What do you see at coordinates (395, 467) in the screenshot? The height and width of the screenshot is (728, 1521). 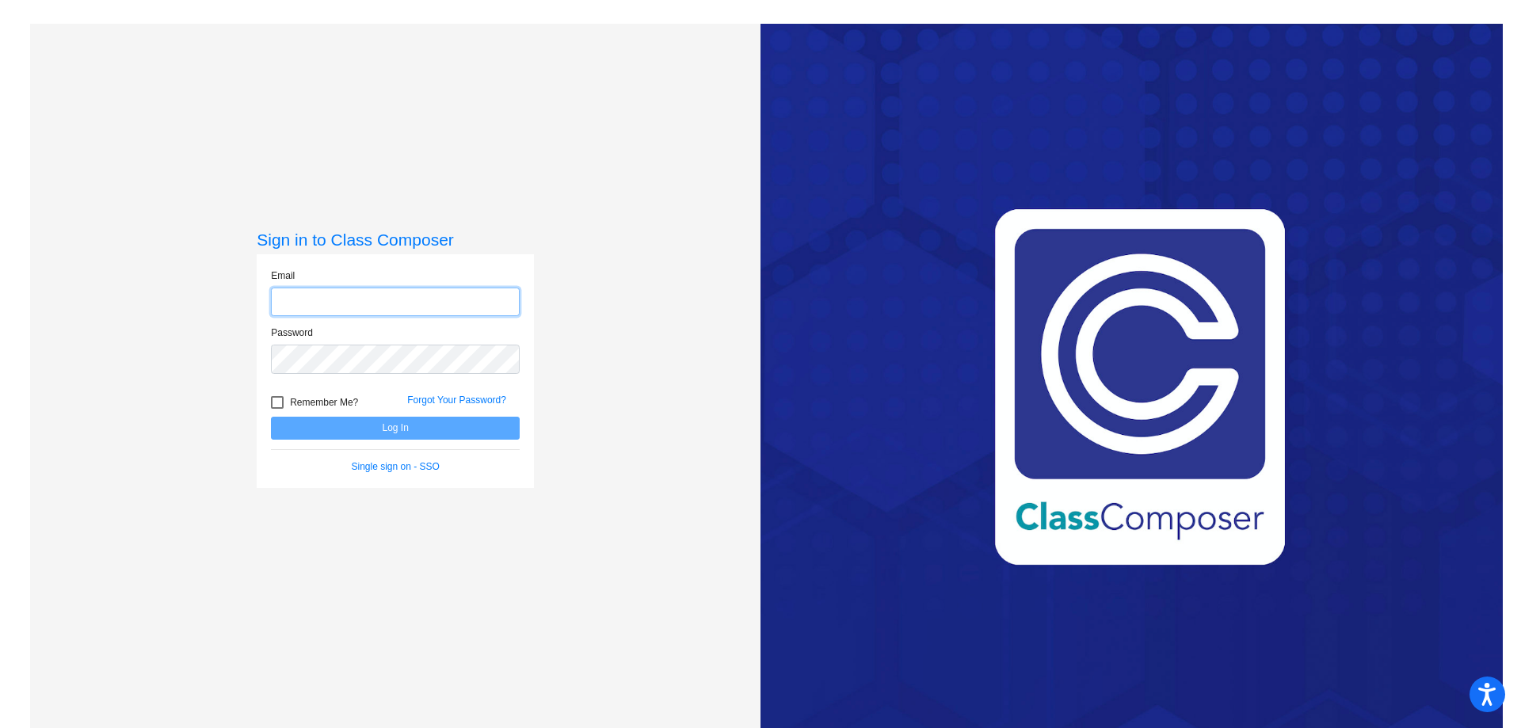 I see `a: Single sign on - SSO` at bounding box center [395, 467].